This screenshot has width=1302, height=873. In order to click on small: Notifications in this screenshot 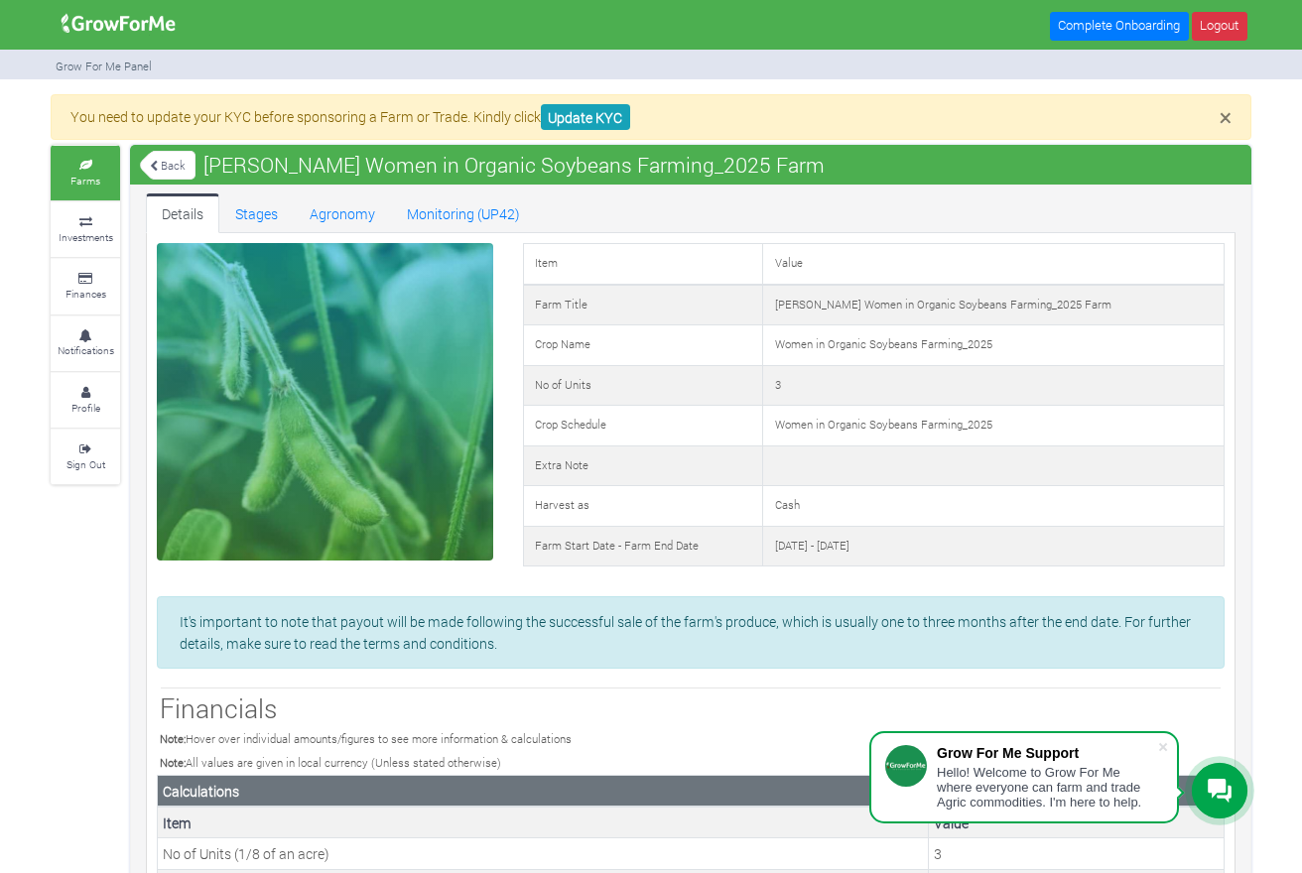, I will do `click(85, 350)`.